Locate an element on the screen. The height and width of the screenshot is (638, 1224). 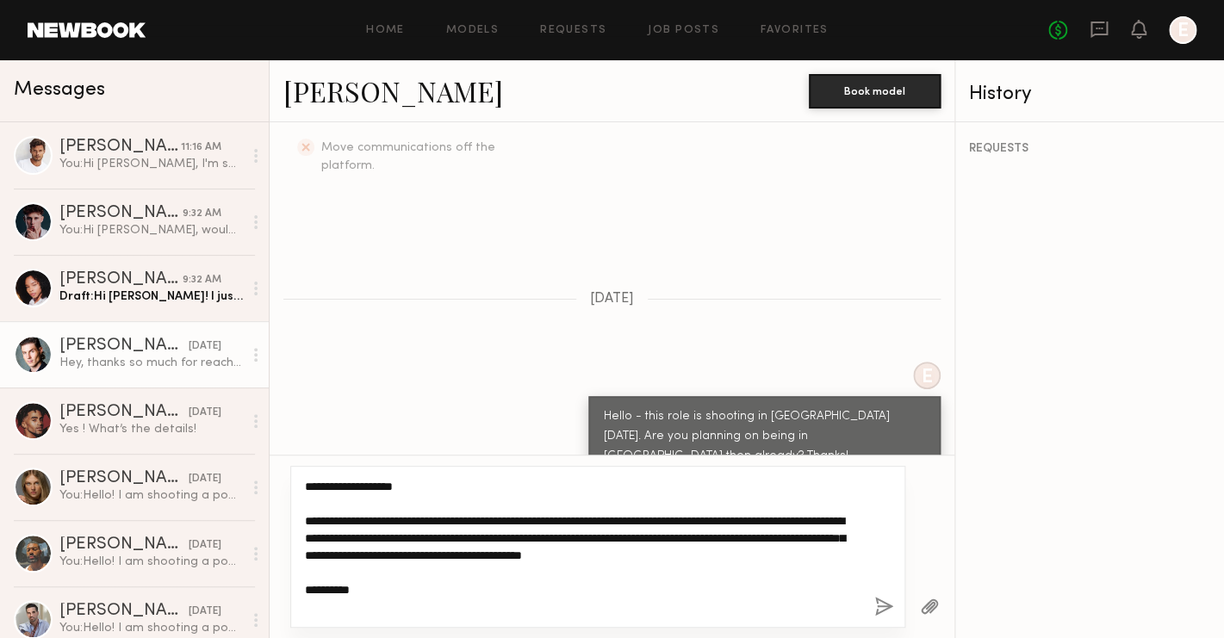
a: Job Posts is located at coordinates (683, 30).